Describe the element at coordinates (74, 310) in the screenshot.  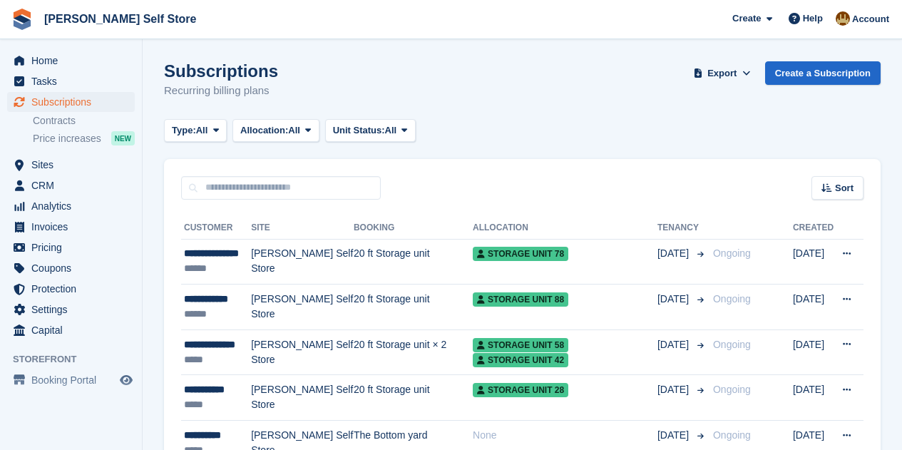
I see `span: Settings` at that location.